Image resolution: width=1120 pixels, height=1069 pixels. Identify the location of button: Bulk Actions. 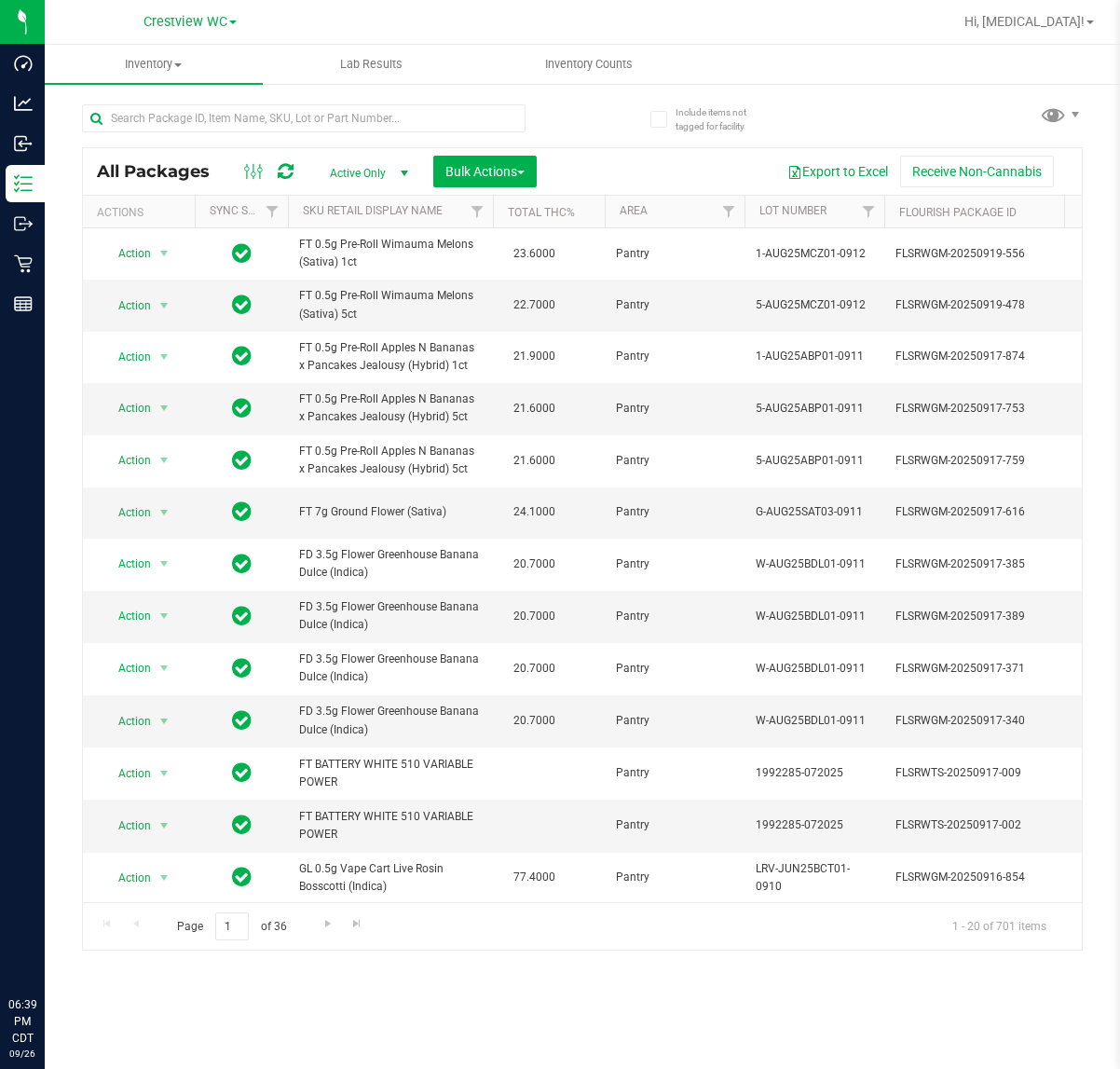
(485, 171).